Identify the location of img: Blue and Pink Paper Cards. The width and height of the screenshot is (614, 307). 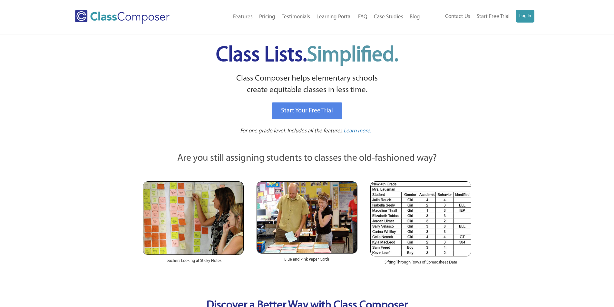
(307, 217).